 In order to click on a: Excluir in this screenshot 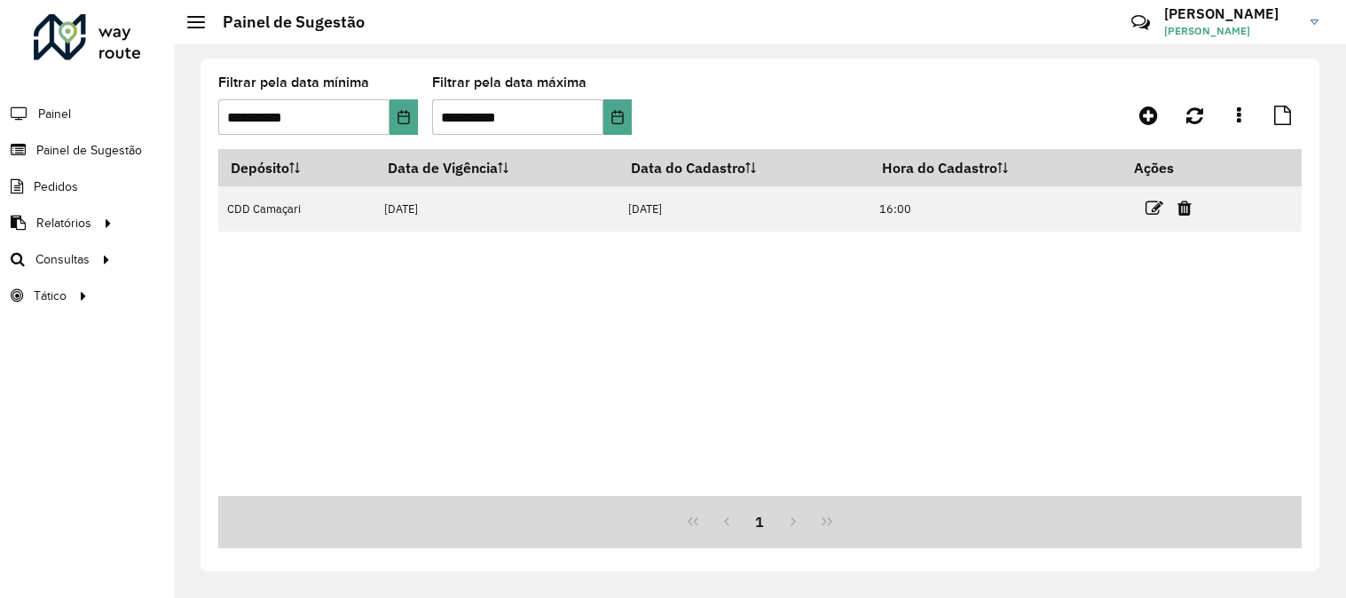, I will do `click(1185, 208)`.